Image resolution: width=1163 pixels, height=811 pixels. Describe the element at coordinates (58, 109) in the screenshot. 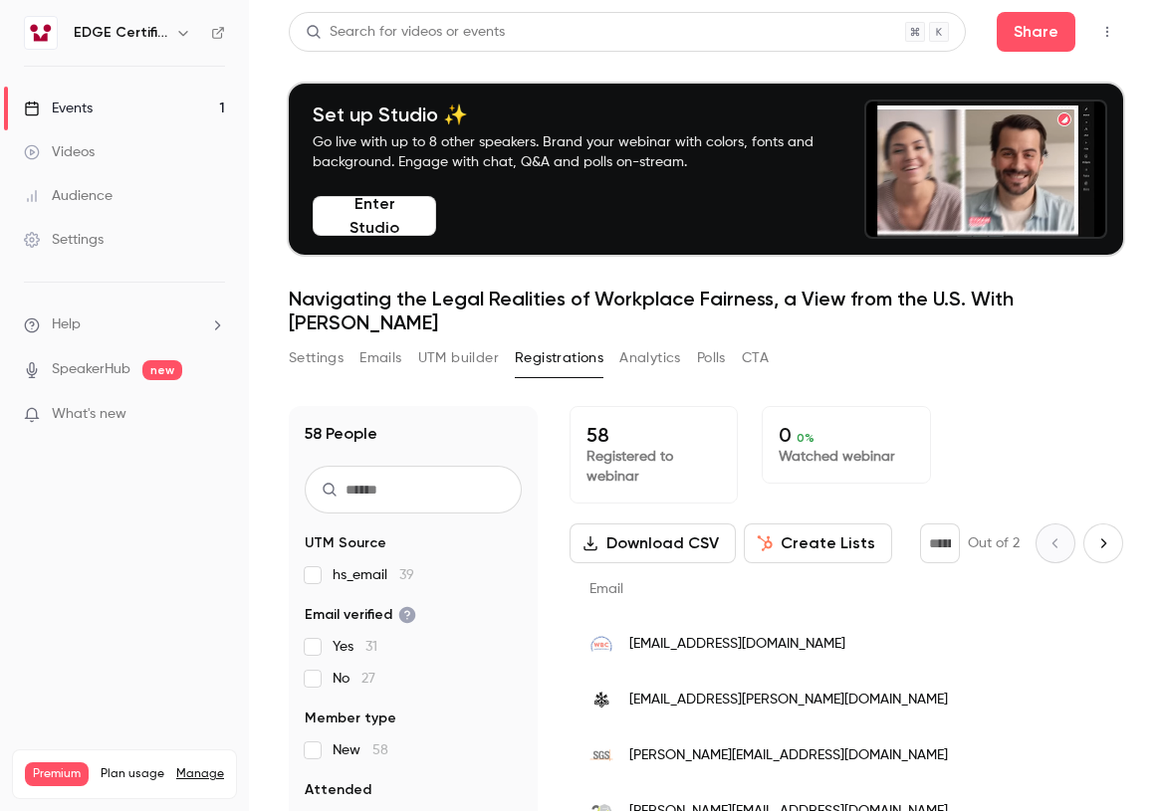

I see `div: Events` at that location.